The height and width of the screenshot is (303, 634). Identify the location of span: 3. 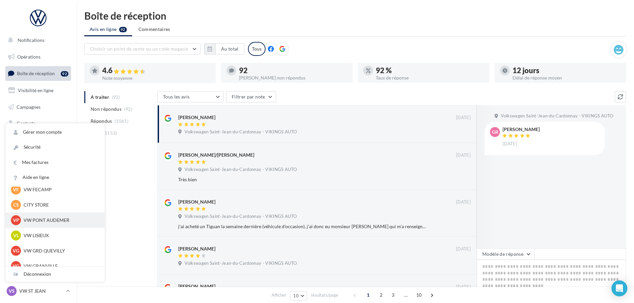
(393, 295).